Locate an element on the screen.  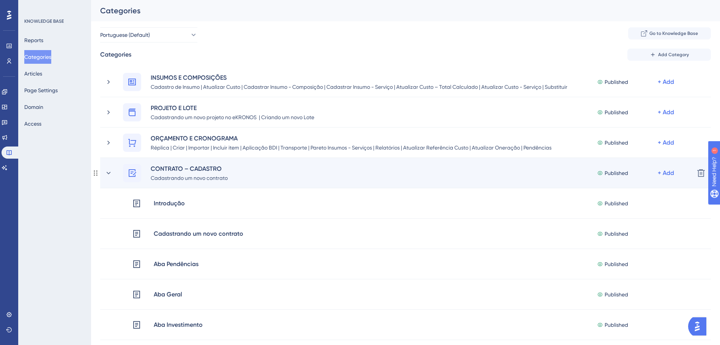
span: Portuguese (Default) is located at coordinates (125, 35).